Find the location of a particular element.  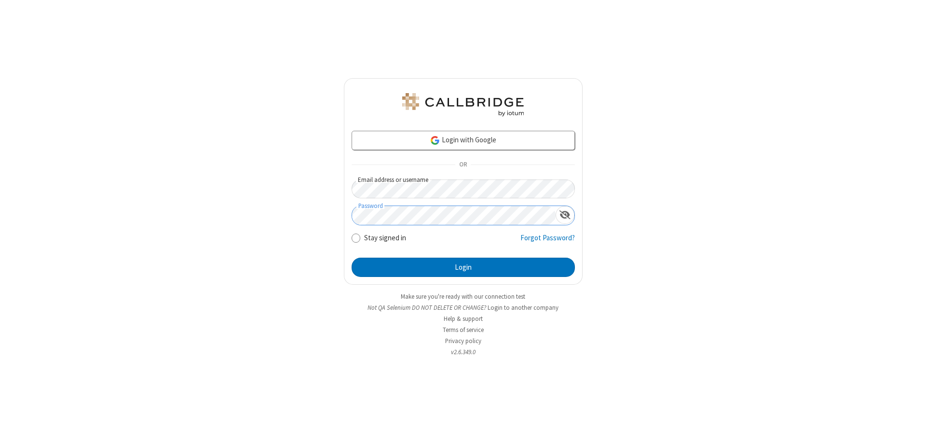

li: v2.6.349.0 is located at coordinates (463, 352).